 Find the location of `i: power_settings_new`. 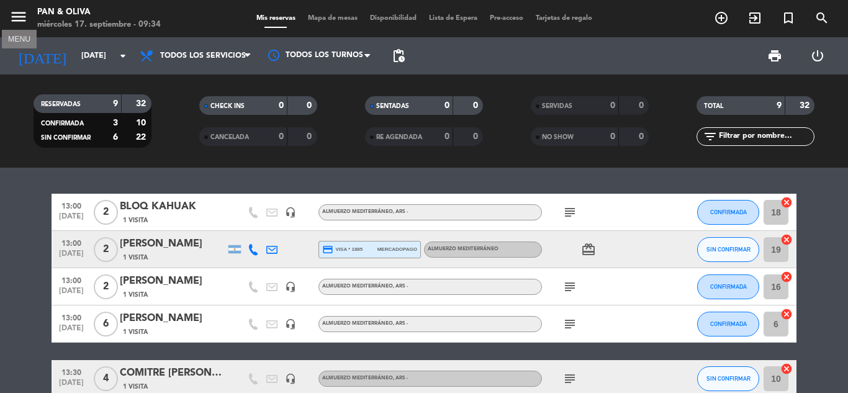

i: power_settings_new is located at coordinates (817, 56).